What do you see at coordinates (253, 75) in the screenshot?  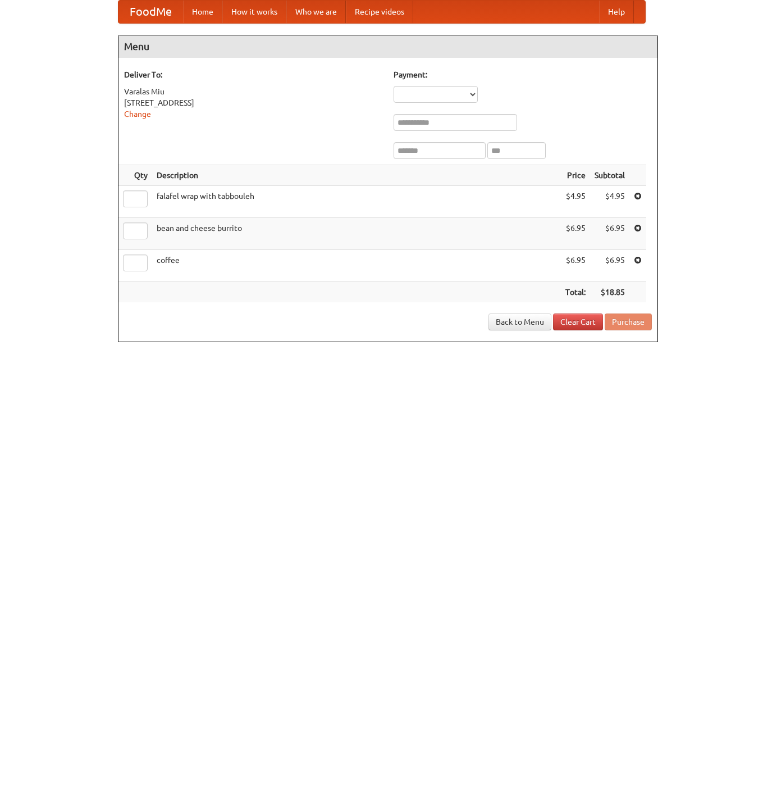 I see `h5: Deliver To:` at bounding box center [253, 75].